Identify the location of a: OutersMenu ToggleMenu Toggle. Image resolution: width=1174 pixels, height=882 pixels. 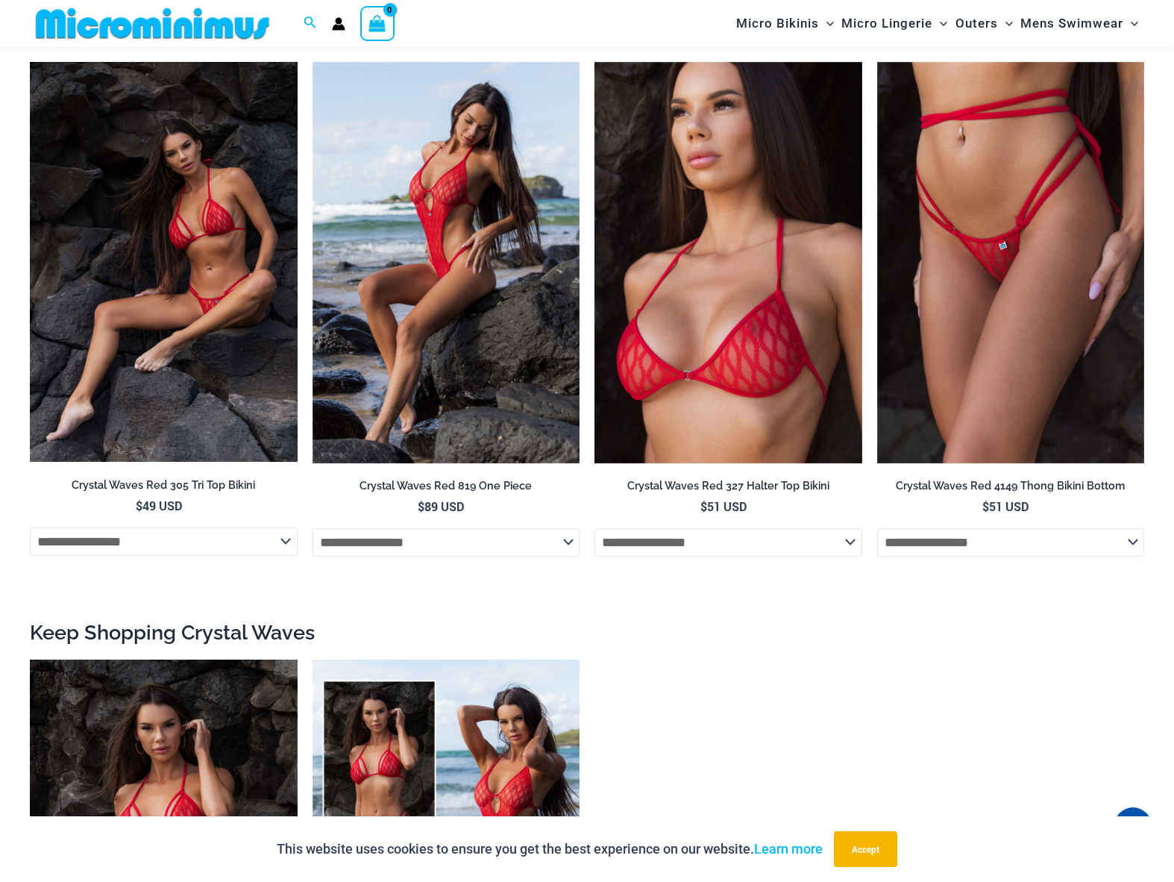
(984, 23).